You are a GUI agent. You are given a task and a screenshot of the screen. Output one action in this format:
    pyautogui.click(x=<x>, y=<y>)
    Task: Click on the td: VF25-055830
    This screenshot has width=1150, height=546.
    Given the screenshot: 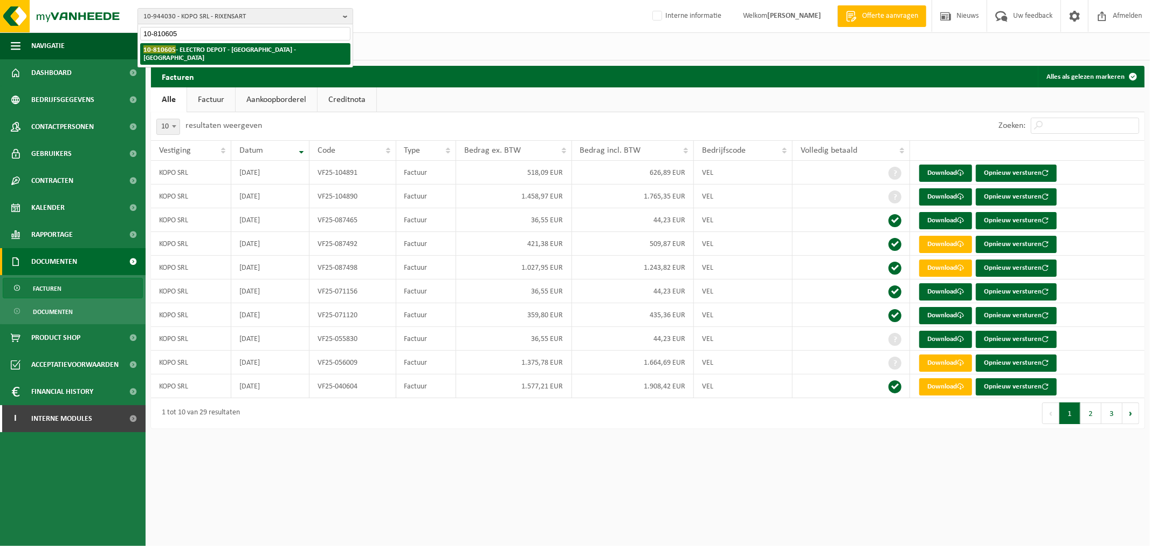 What is the action you would take?
    pyautogui.click(x=353, y=339)
    